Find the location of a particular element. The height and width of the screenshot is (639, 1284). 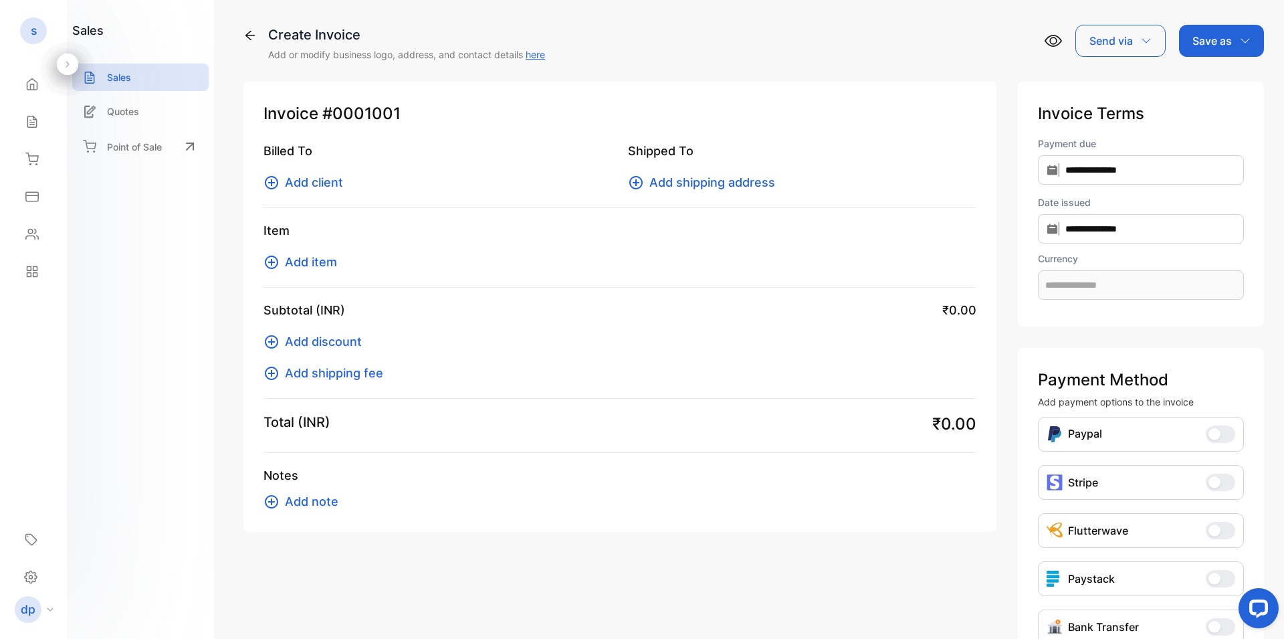

a: here is located at coordinates (535, 54).